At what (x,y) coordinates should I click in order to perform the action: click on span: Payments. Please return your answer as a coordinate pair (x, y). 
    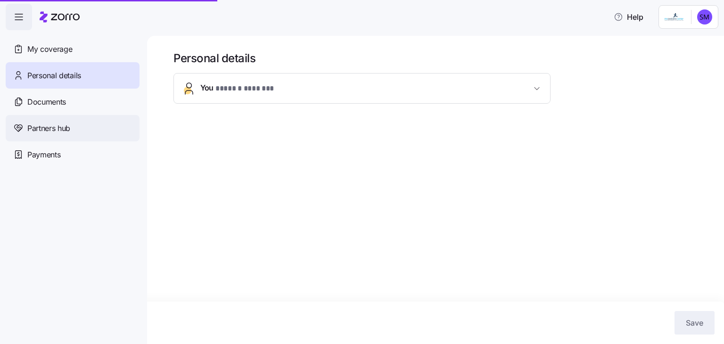
    Looking at the image, I should click on (44, 155).